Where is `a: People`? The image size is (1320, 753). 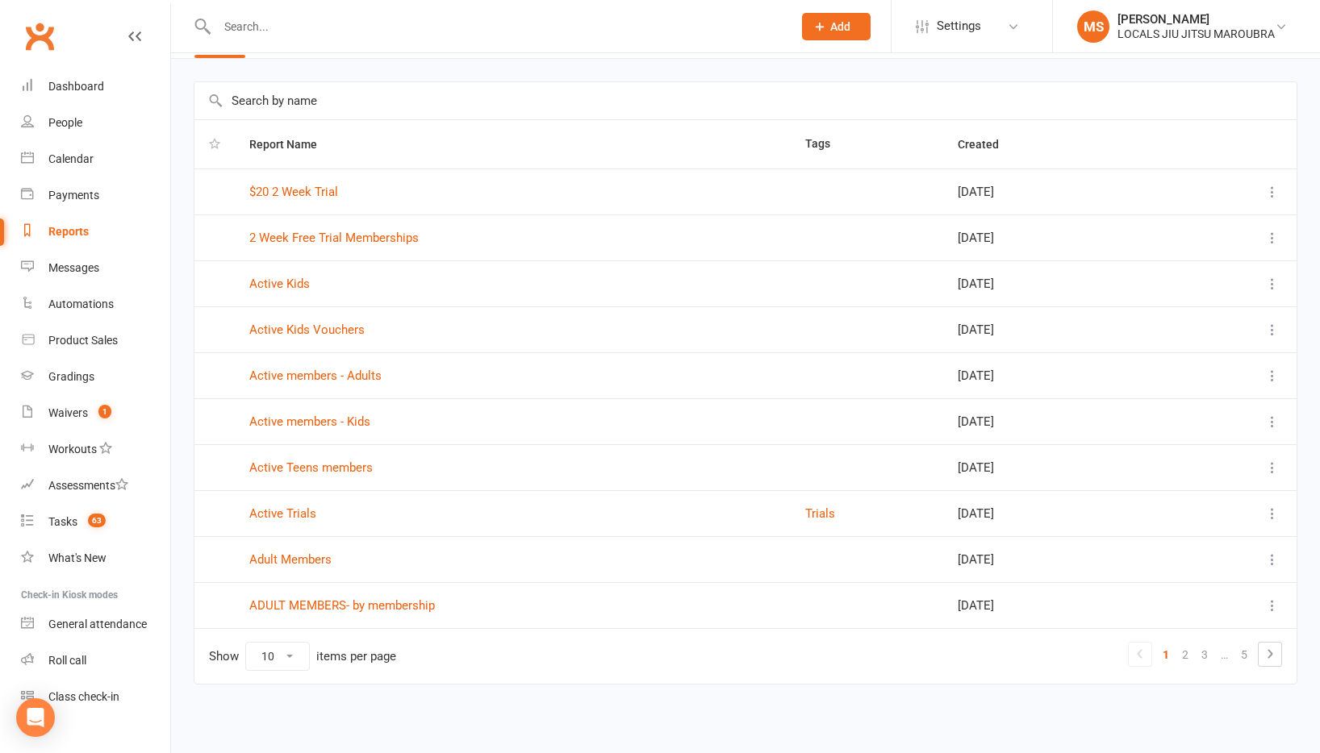
a: People is located at coordinates (95, 123).